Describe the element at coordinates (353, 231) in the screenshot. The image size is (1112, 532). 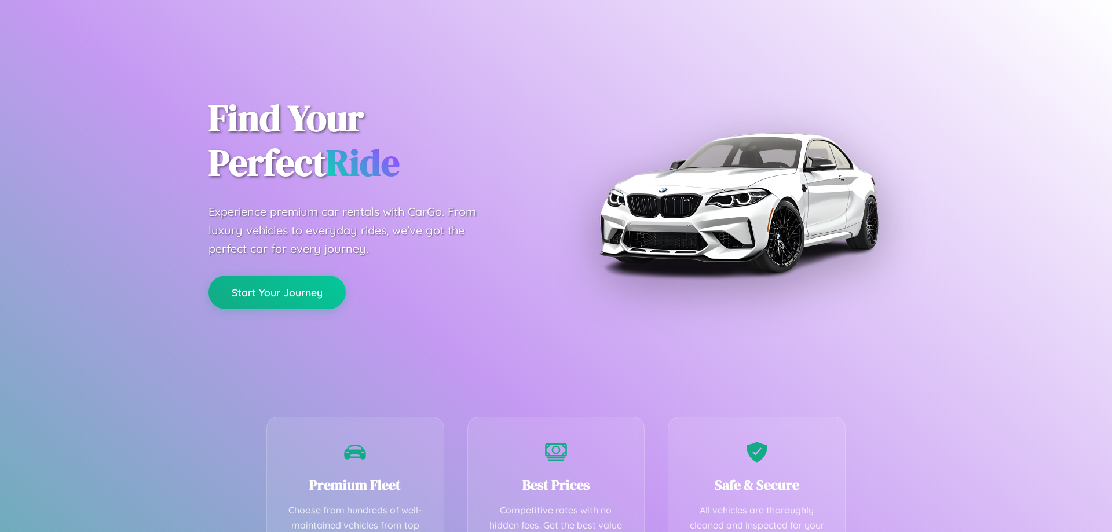
I see `p: Experience premium car rentals with CarGo. From luxury vehicles to everyday rides, we've got the ...` at that location.